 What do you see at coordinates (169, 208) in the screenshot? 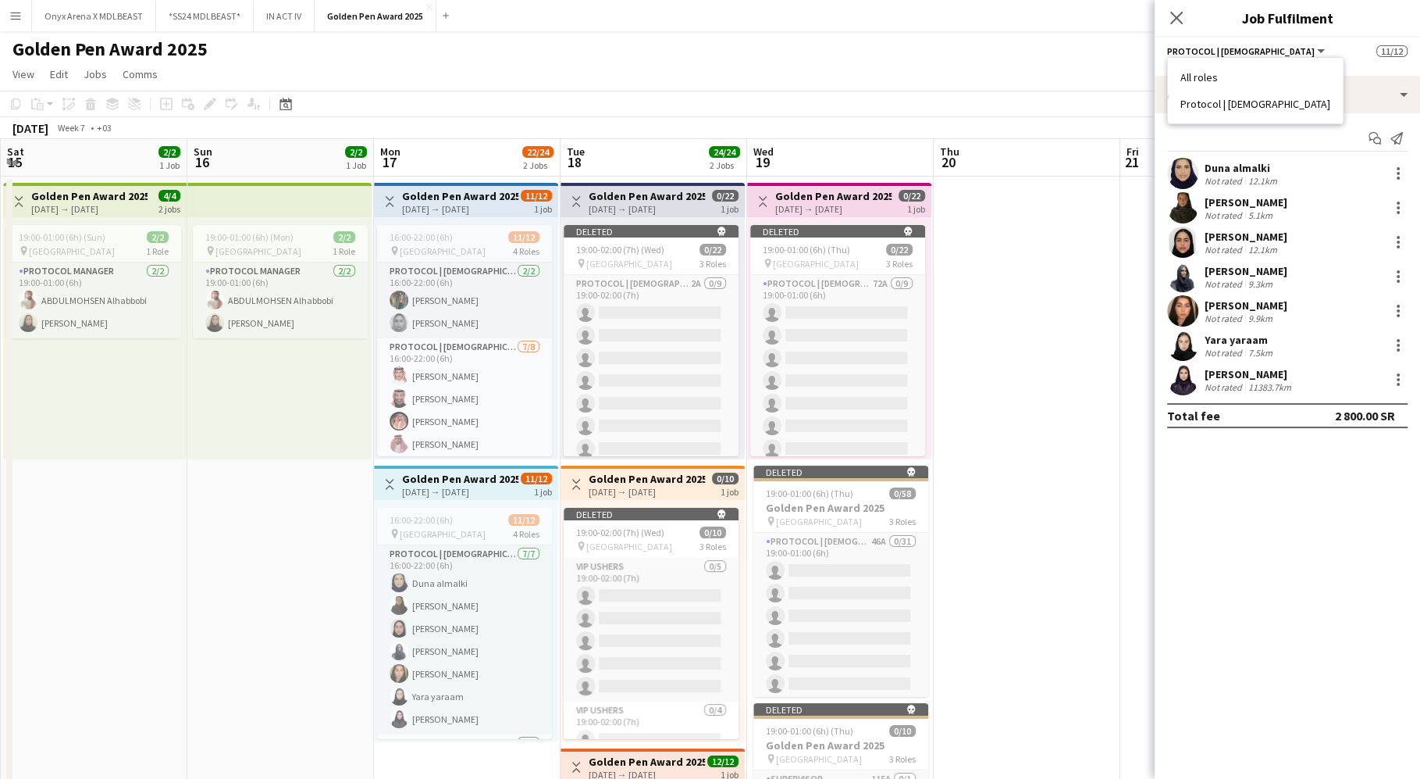
I see `div: 2 jobs` at bounding box center [169, 208].